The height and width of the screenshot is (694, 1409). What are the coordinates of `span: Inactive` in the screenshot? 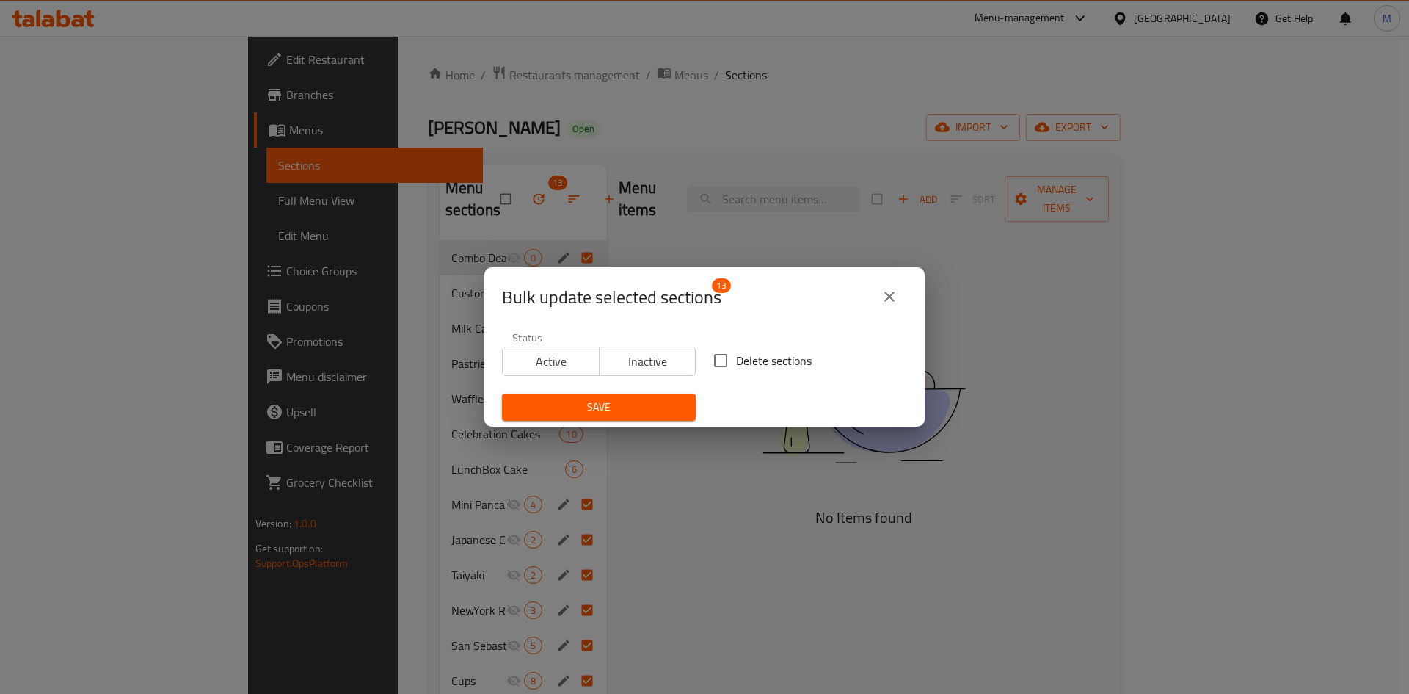 It's located at (648, 361).